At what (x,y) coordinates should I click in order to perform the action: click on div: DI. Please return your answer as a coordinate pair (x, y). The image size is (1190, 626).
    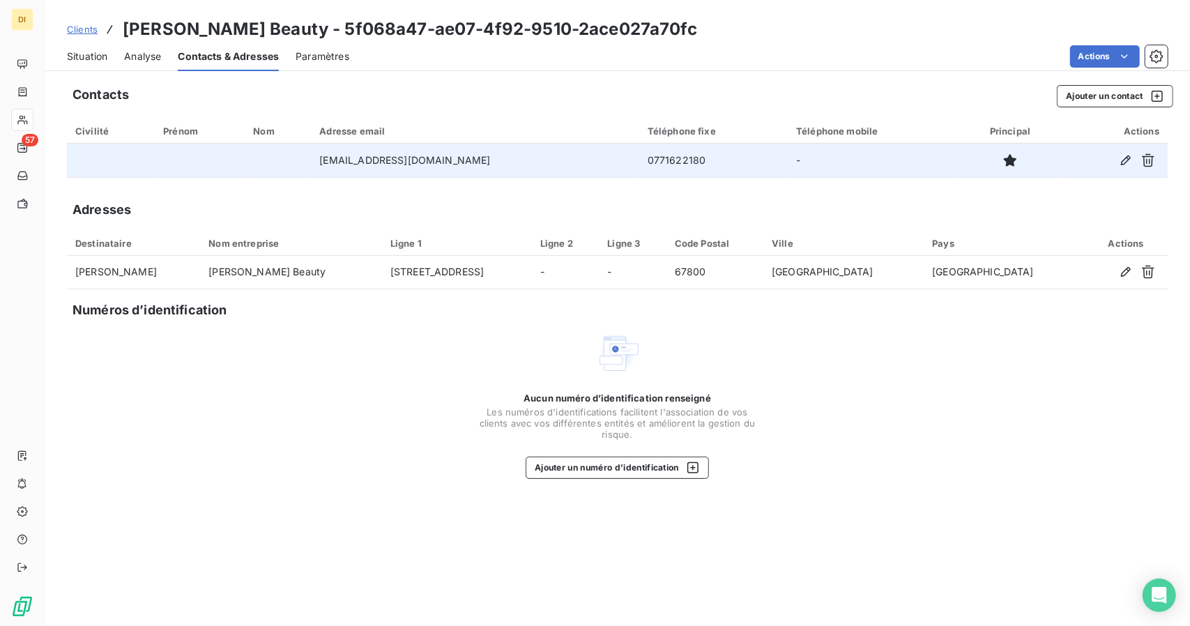
    Looking at the image, I should click on (22, 20).